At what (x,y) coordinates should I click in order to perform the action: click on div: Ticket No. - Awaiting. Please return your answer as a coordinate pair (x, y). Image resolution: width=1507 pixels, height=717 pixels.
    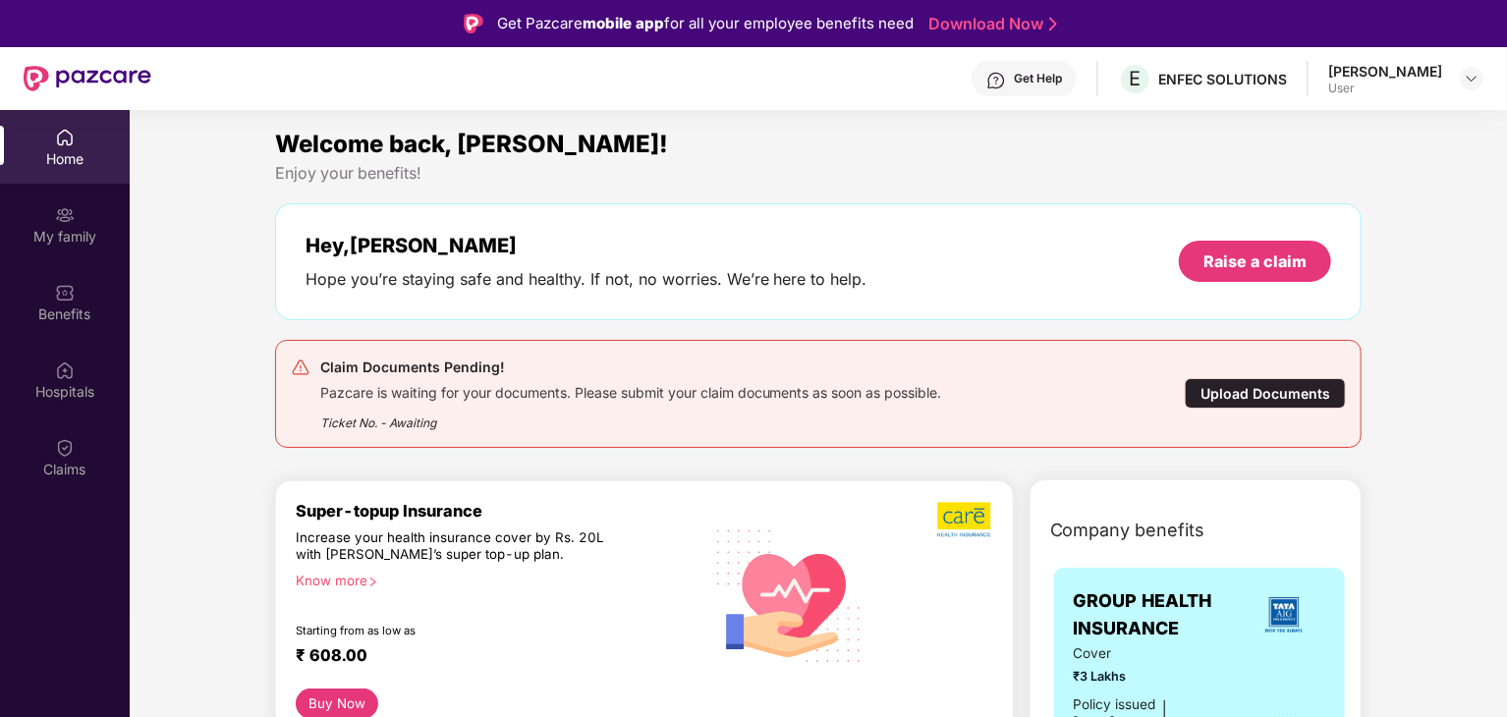
    Looking at the image, I should click on (631, 417).